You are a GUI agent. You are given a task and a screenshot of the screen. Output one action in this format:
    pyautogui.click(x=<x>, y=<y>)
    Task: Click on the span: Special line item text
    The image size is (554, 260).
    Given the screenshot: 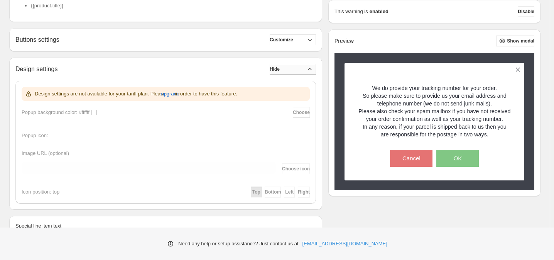 What is the action you would take?
    pyautogui.click(x=38, y=225)
    